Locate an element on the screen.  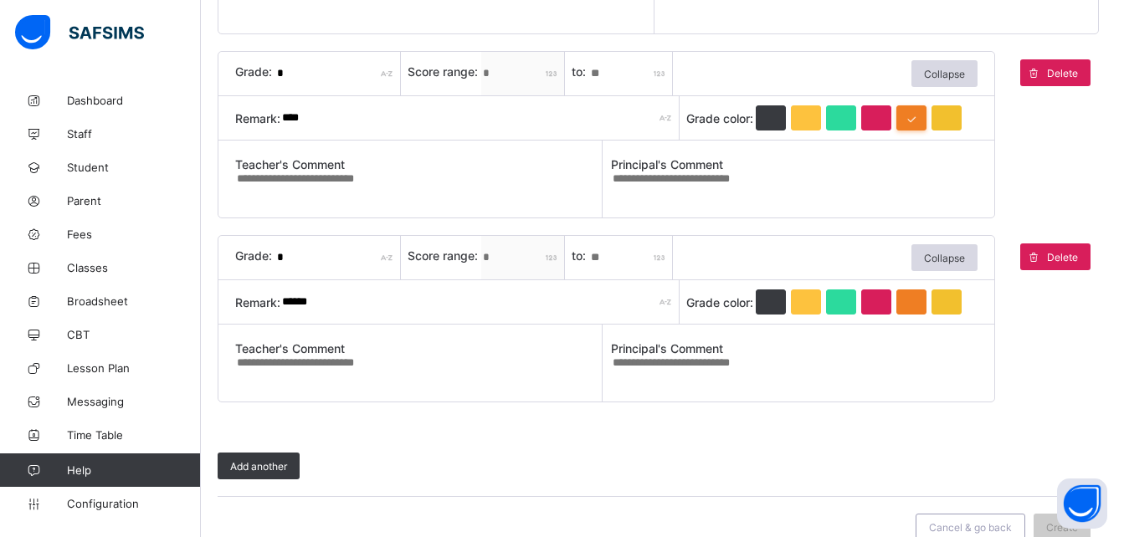
span: Messaging is located at coordinates (134, 402).